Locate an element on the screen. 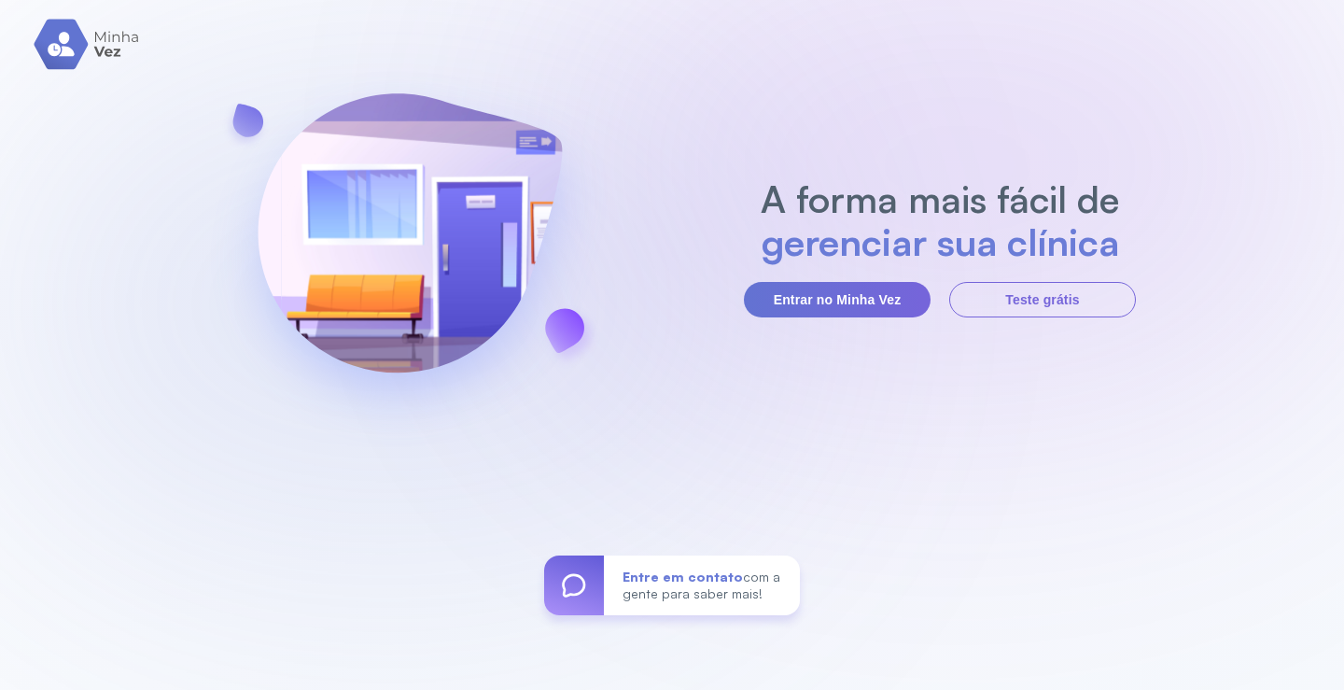  h2: A forma mais fácil de is located at coordinates (940, 199).